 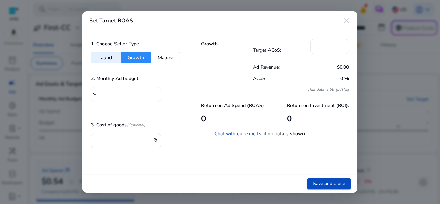 What do you see at coordinates (118, 125) in the screenshot?
I see `h5: 3. Cost of goods` at bounding box center [118, 125].